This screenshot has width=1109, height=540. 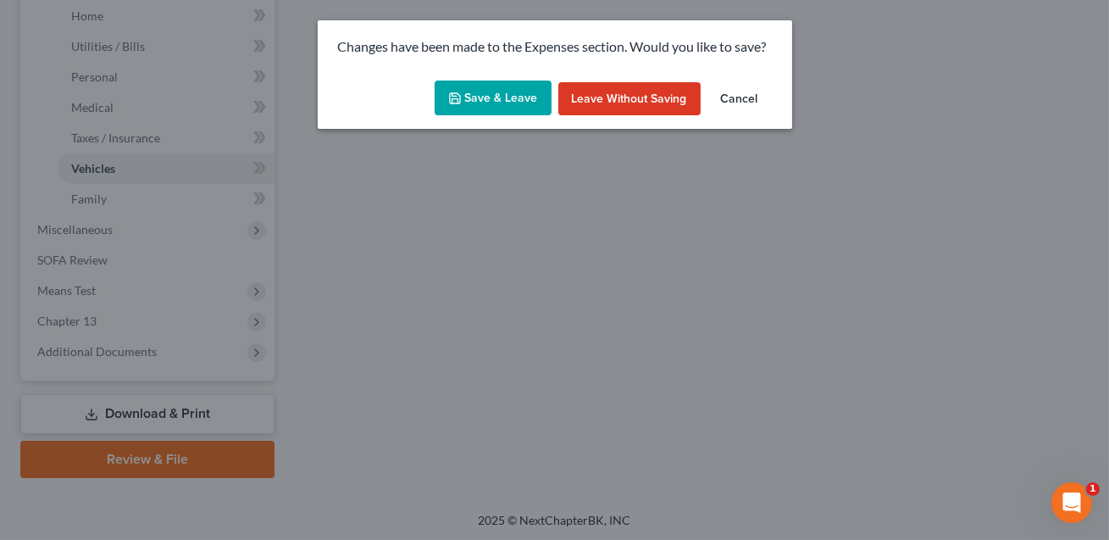 I want to click on button: Leave without Saving, so click(x=629, y=99).